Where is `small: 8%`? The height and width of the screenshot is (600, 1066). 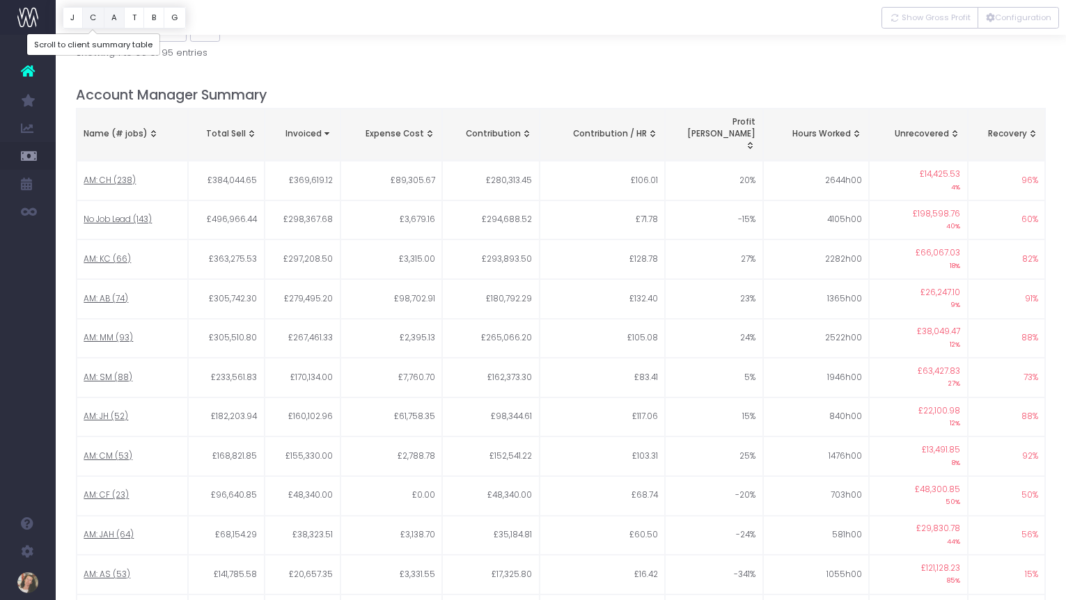
small: 8% is located at coordinates (956, 462).